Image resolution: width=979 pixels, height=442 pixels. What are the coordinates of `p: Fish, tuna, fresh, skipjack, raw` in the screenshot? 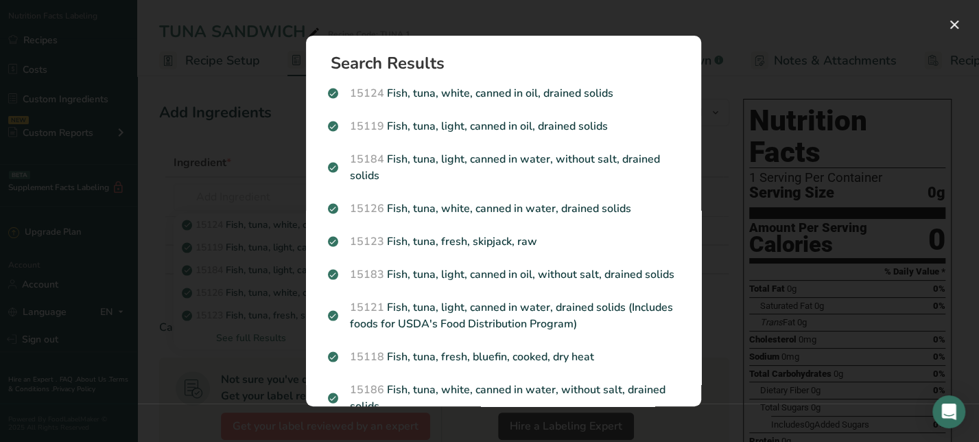 It's located at (504, 242).